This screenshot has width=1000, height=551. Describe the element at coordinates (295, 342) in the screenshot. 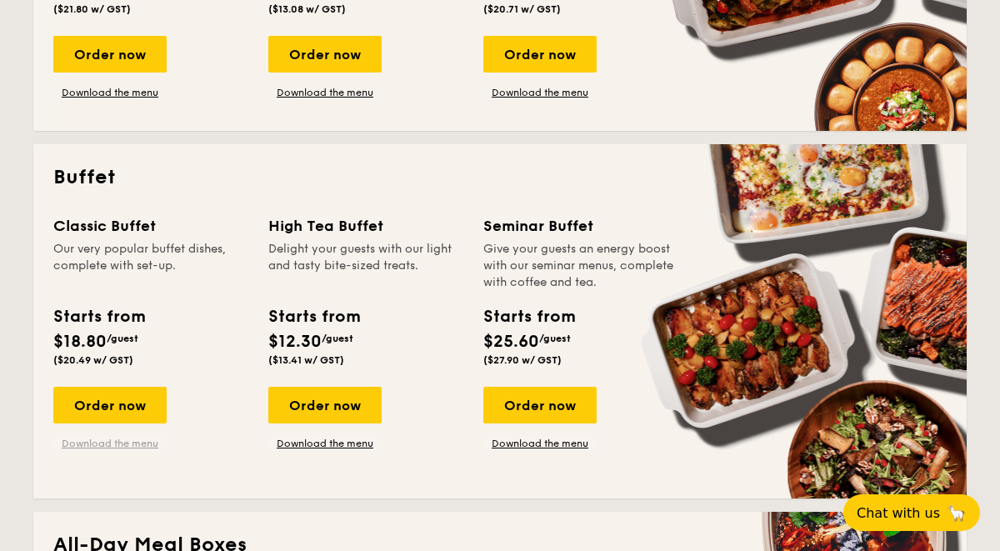

I see `span: $12.30` at that location.